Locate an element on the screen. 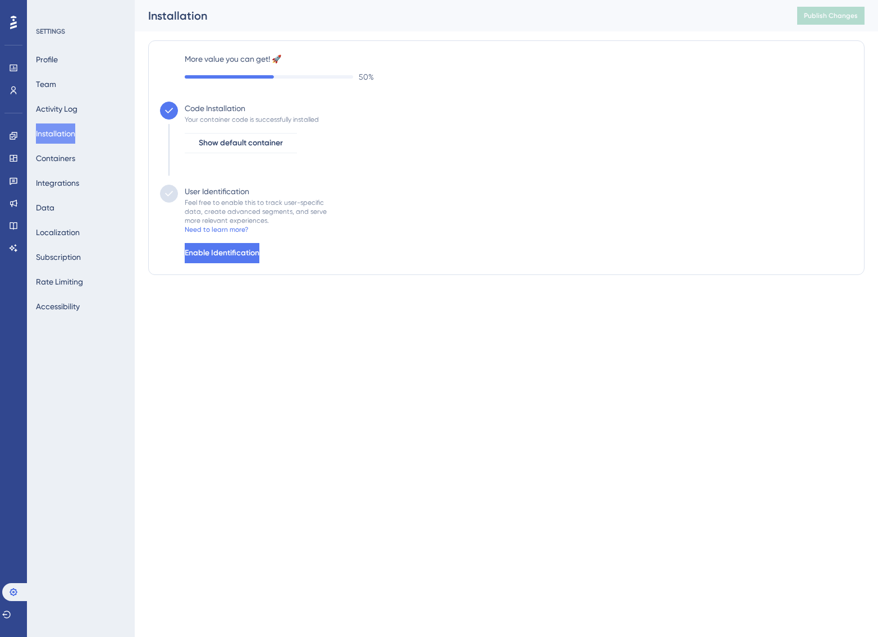  span: Show default container is located at coordinates (241, 143).